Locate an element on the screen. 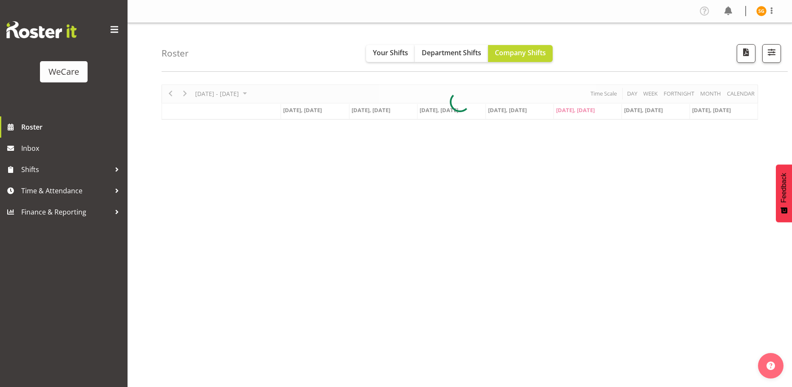  img: sanjita-gurung11279.jpg is located at coordinates (761, 11).